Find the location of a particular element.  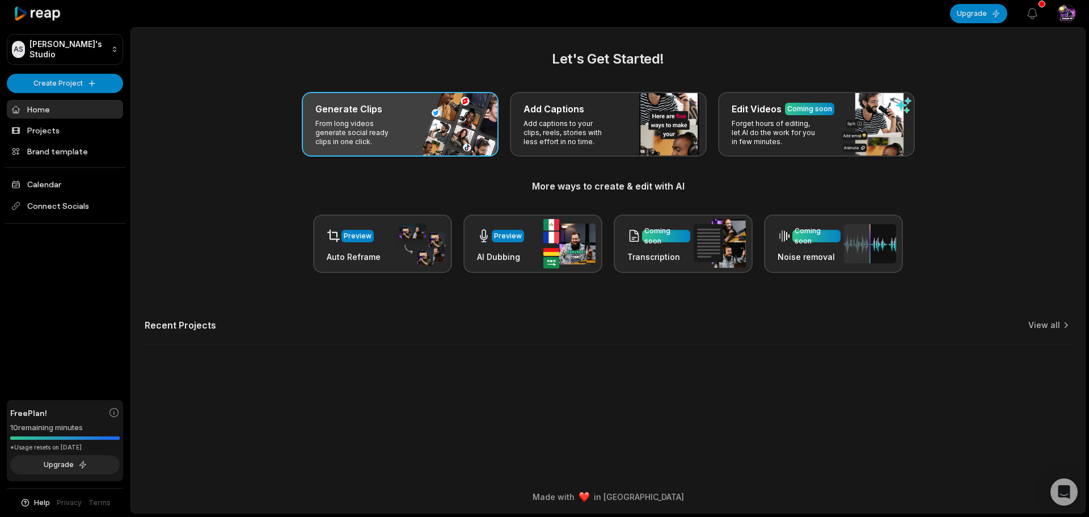

img: heart emoji is located at coordinates (584, 497).